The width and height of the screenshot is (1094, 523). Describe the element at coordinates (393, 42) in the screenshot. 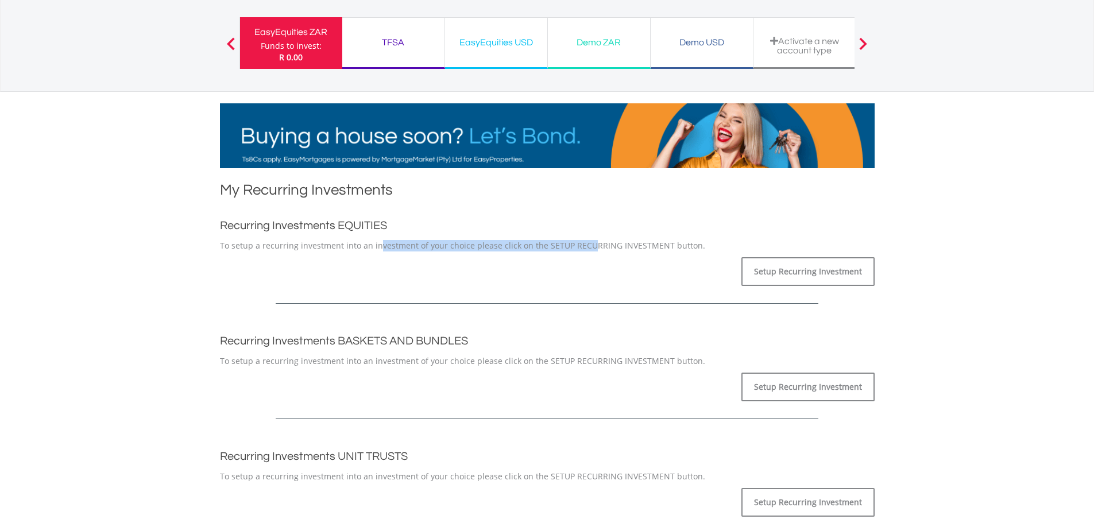

I see `div: TFSA` at that location.